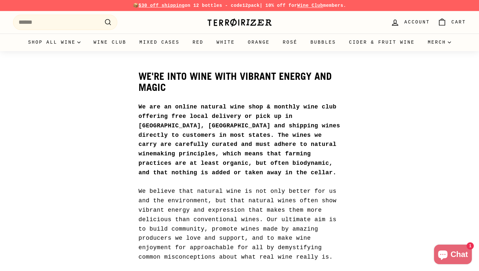  I want to click on a: Red, so click(198, 42).